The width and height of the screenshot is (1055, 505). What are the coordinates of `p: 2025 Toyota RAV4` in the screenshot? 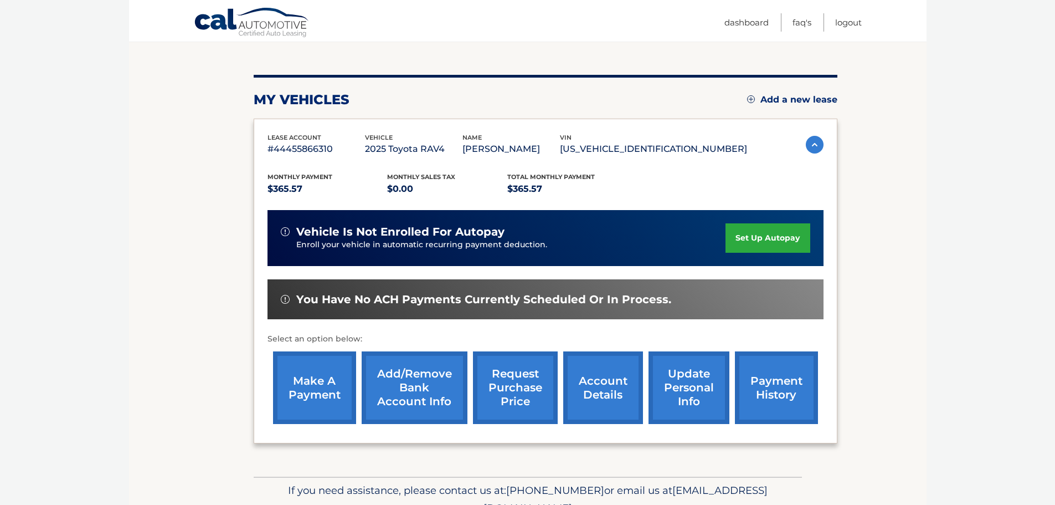 It's located at (414, 149).